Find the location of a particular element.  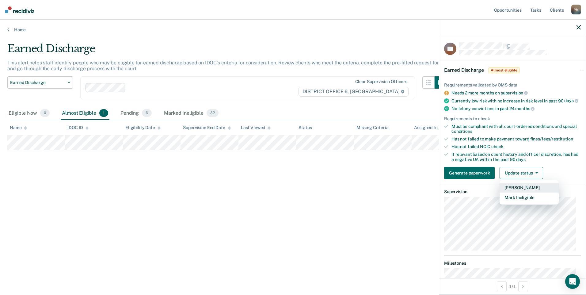

div: Almost Eligible is located at coordinates (85, 113).